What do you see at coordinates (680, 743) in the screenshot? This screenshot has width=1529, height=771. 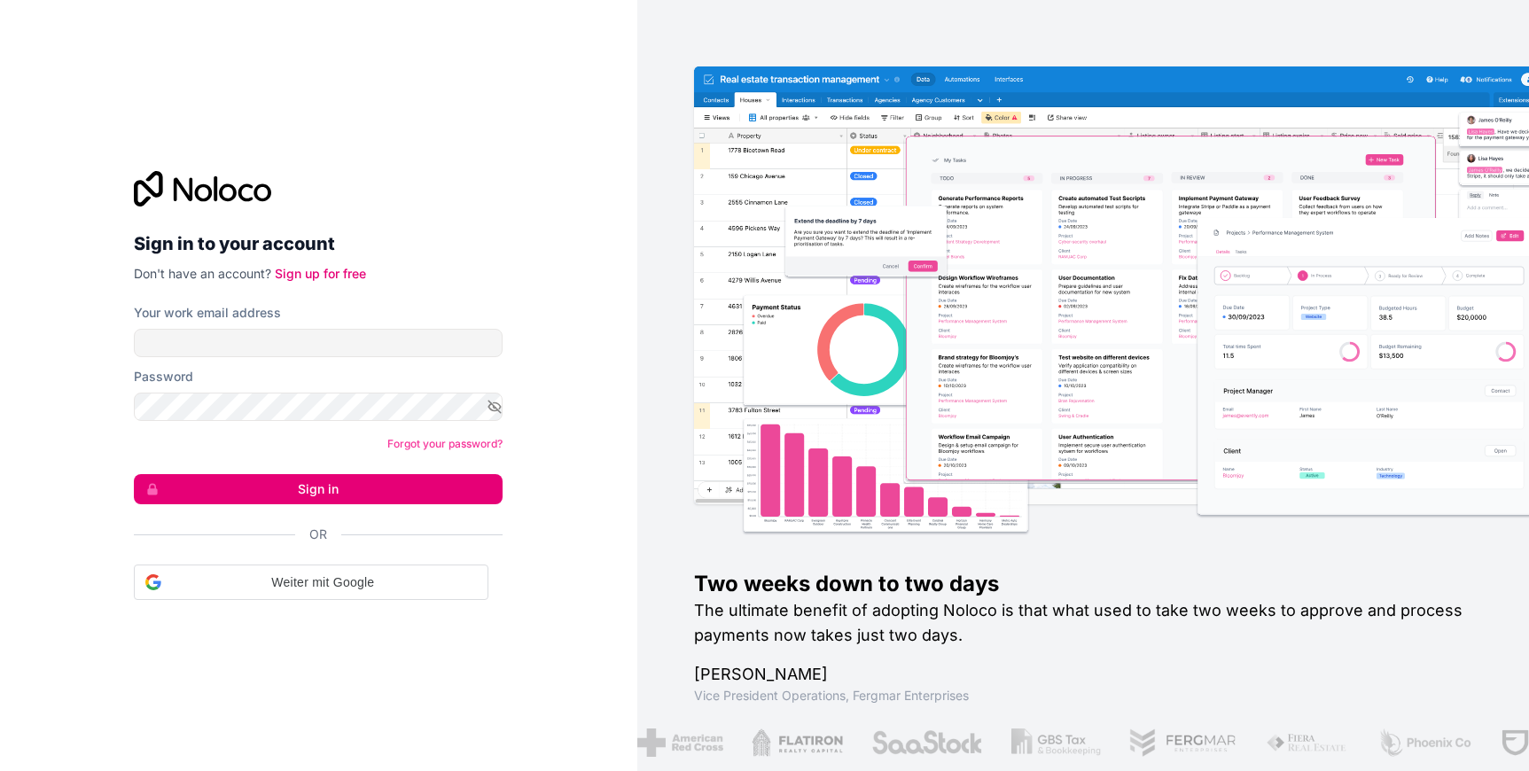 I see `img: /assets/american-red-cross-BAupjrZR.png` at bounding box center [680, 743].